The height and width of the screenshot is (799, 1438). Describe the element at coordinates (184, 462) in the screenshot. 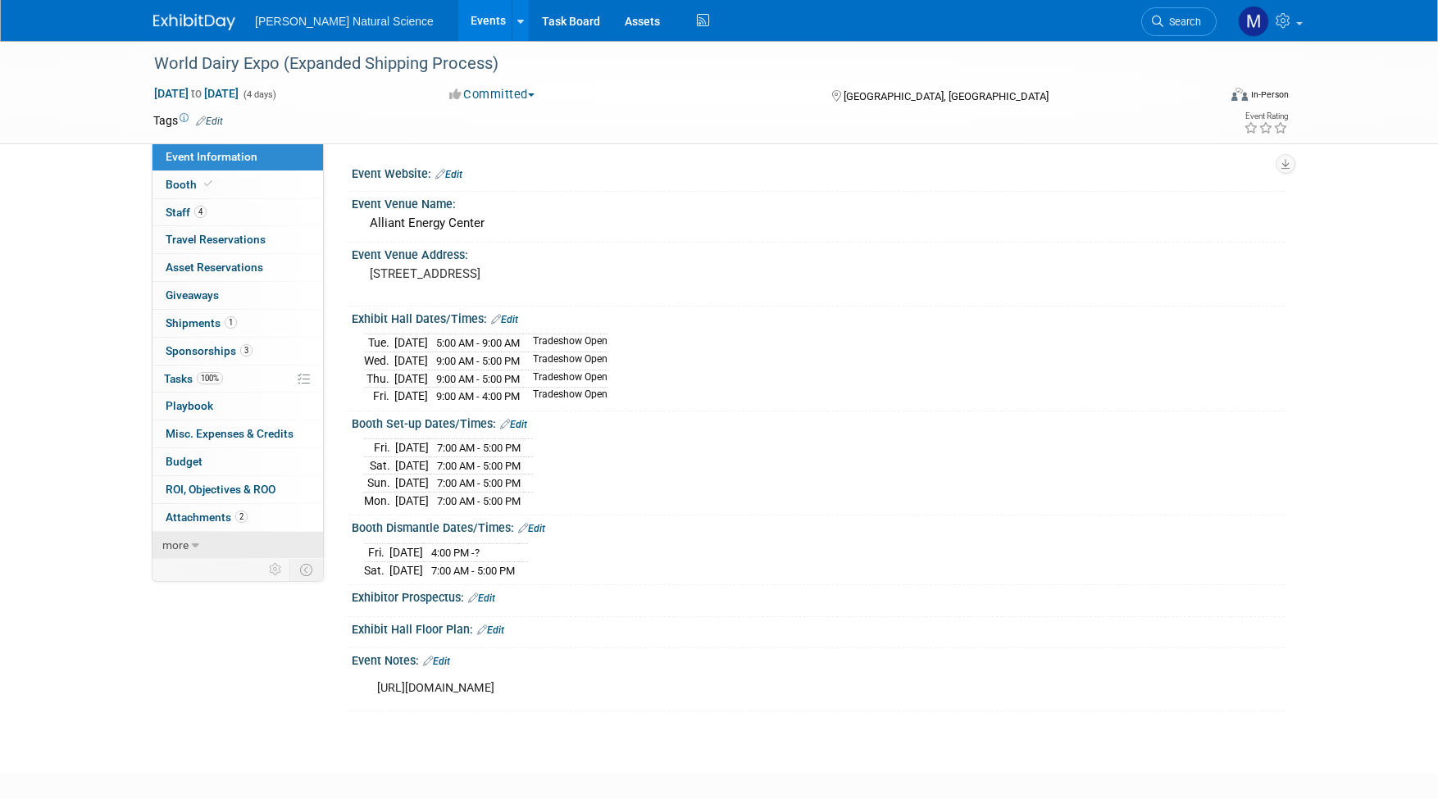

I see `span: Budget` at that location.